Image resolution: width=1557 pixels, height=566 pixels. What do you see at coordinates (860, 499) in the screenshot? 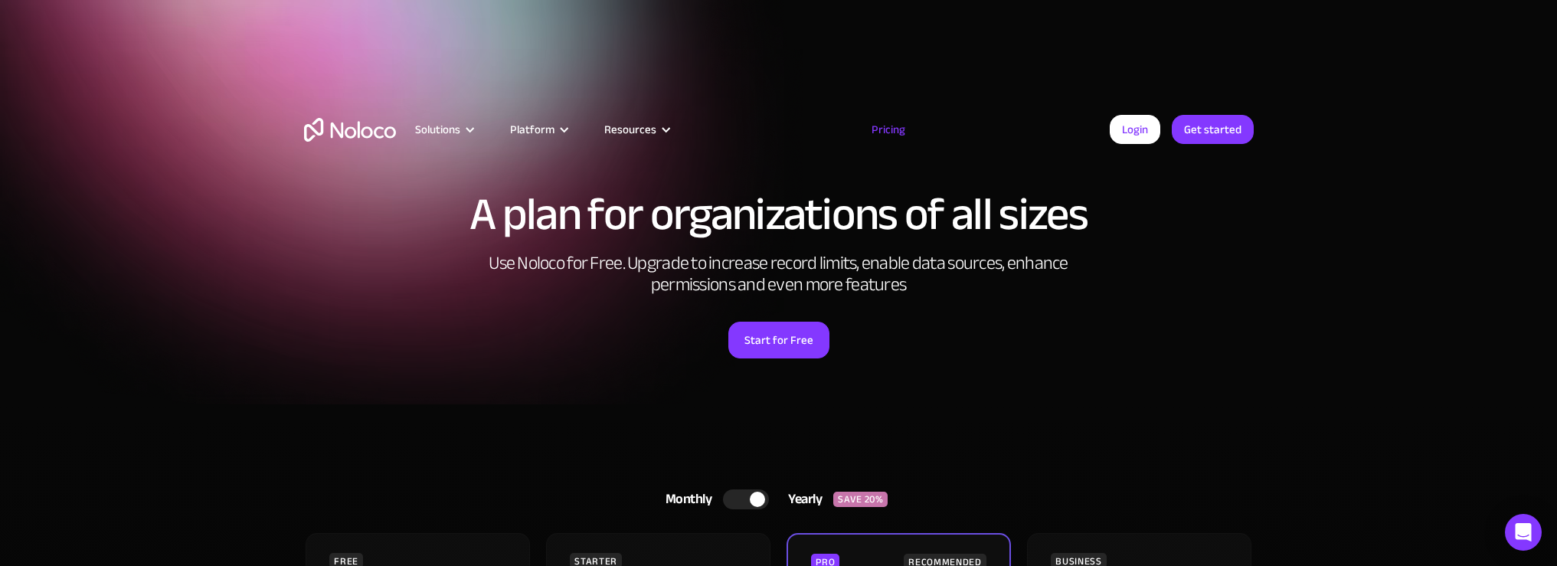
I see `div: SAVE 20%` at bounding box center [860, 499].